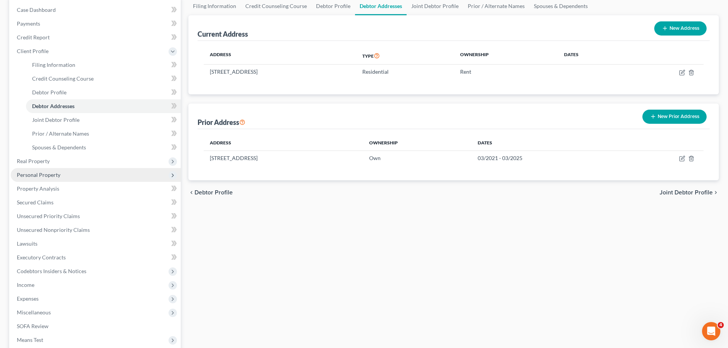 Image resolution: width=728 pixels, height=348 pixels. Describe the element at coordinates (36, 10) in the screenshot. I see `span: Case Dashboard` at that location.